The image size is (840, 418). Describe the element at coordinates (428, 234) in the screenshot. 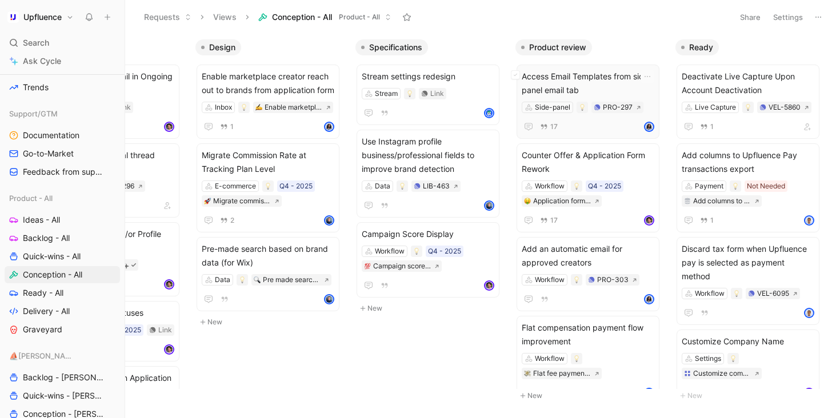

I see `span: Campaign Score Display` at that location.